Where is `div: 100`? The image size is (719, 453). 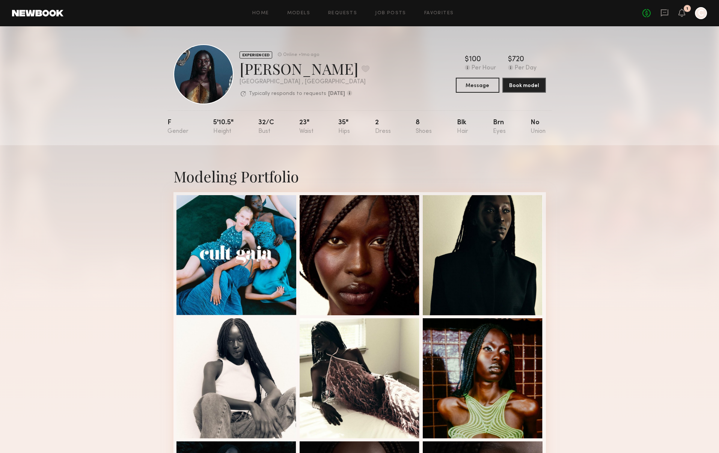
div: 100 is located at coordinates (475, 60).